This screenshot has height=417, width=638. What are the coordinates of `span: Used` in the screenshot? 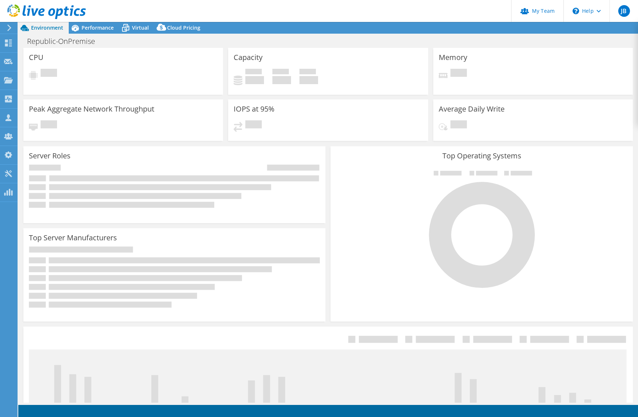 It's located at (254, 72).